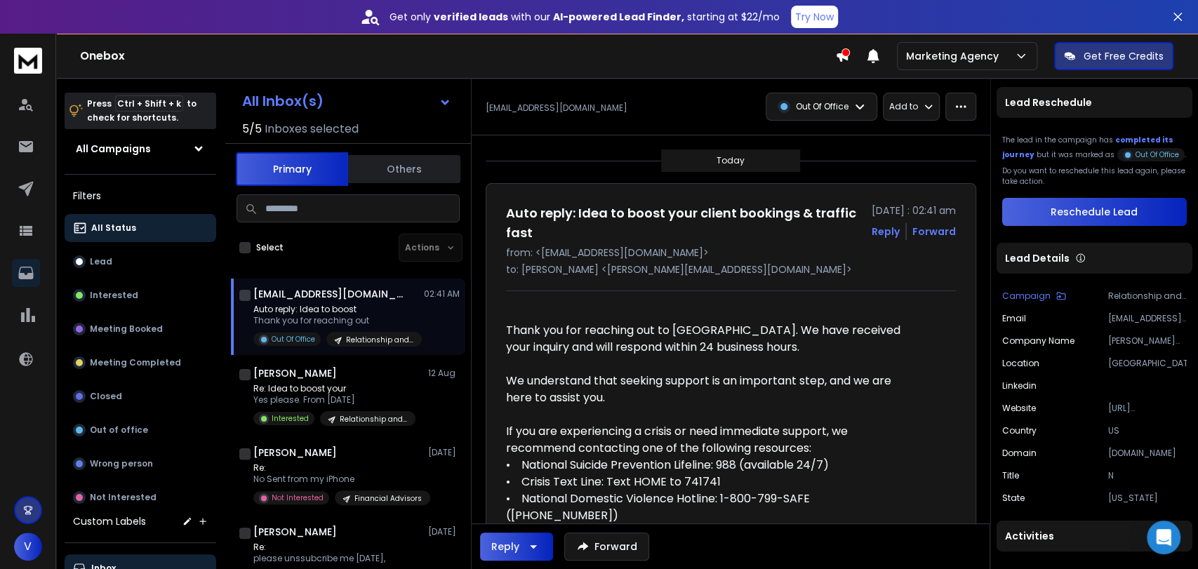  What do you see at coordinates (934, 232) in the screenshot?
I see `div: Forward` at bounding box center [934, 232].